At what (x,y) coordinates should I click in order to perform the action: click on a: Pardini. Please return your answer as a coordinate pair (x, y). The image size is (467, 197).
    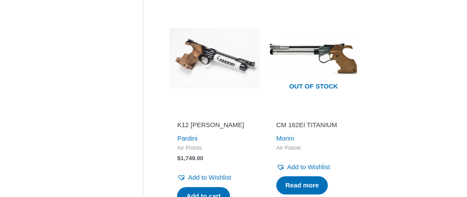
    Looking at the image, I should click on (187, 138).